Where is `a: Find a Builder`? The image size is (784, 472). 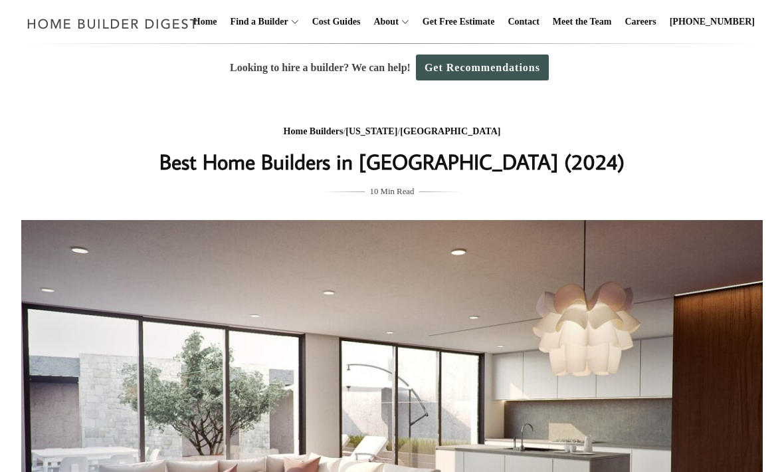
a: Find a Builder is located at coordinates (256, 22).